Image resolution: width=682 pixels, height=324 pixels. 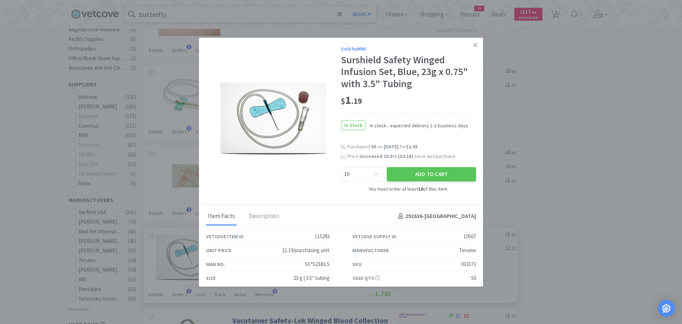 I want to click on span: 1, so click(x=352, y=100).